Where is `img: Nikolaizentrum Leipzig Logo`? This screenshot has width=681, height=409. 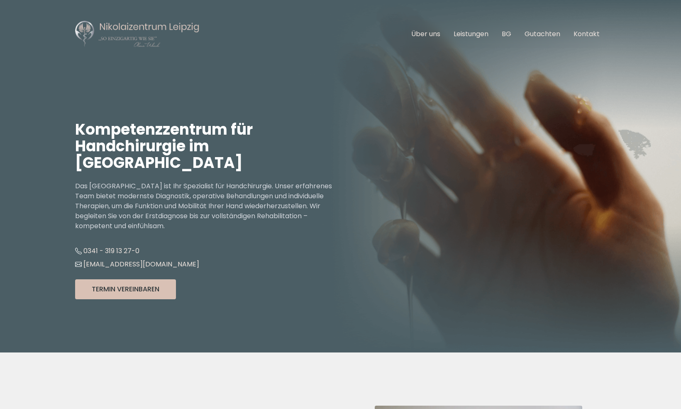 img: Nikolaizentrum Leipzig Logo is located at coordinates (137, 34).